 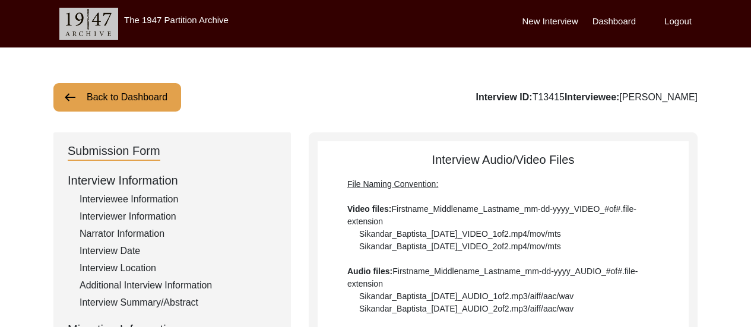 I want to click on div: Interview Location, so click(x=178, y=268).